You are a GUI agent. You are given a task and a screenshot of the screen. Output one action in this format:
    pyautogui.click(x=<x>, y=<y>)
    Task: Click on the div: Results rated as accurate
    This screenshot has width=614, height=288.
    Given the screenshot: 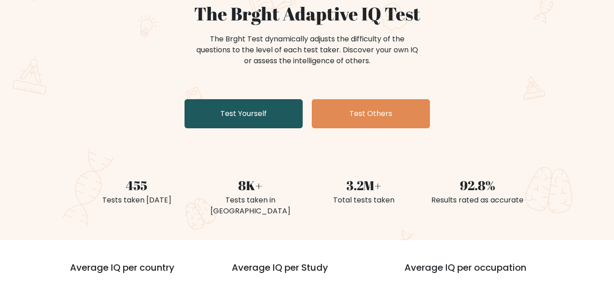 What is the action you would take?
    pyautogui.click(x=478, y=200)
    